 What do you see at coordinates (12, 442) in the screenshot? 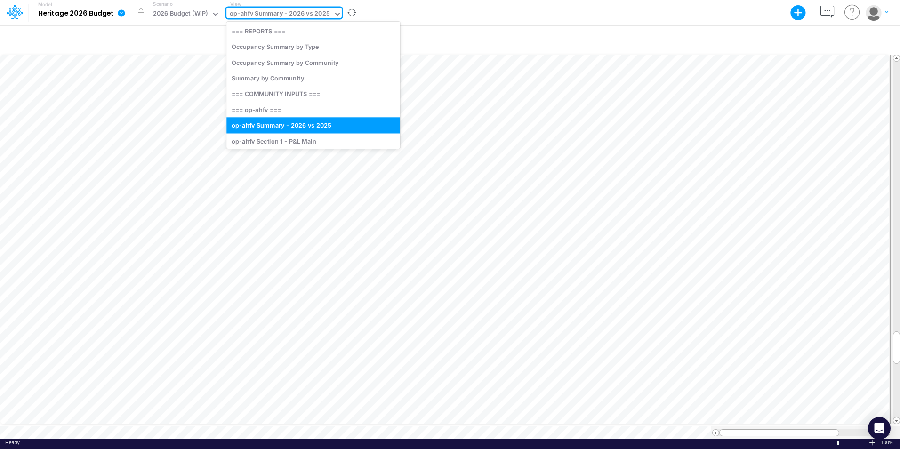
I see `div: In Ready mode` at bounding box center [12, 442].